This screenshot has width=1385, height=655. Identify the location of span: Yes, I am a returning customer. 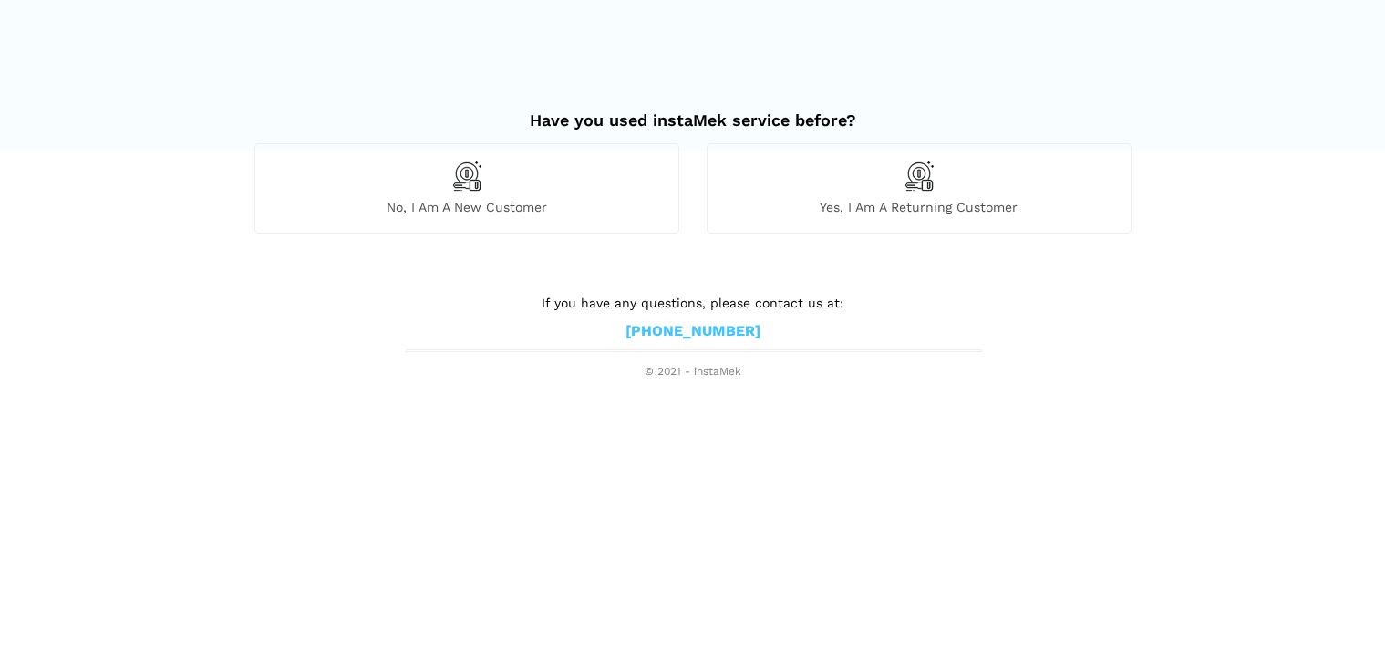
(919, 207).